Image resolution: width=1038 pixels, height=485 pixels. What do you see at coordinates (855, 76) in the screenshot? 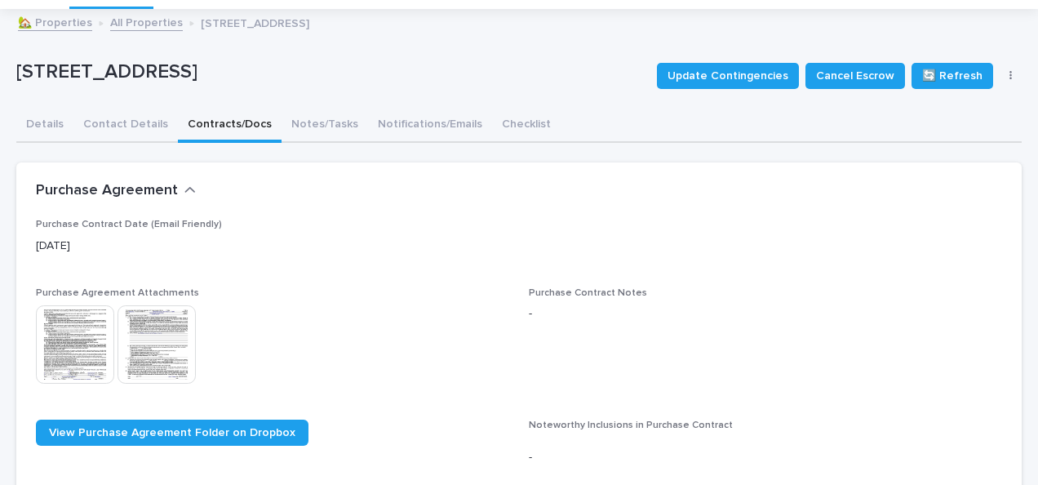
I see `span: Cancel Escrow` at bounding box center [855, 76].